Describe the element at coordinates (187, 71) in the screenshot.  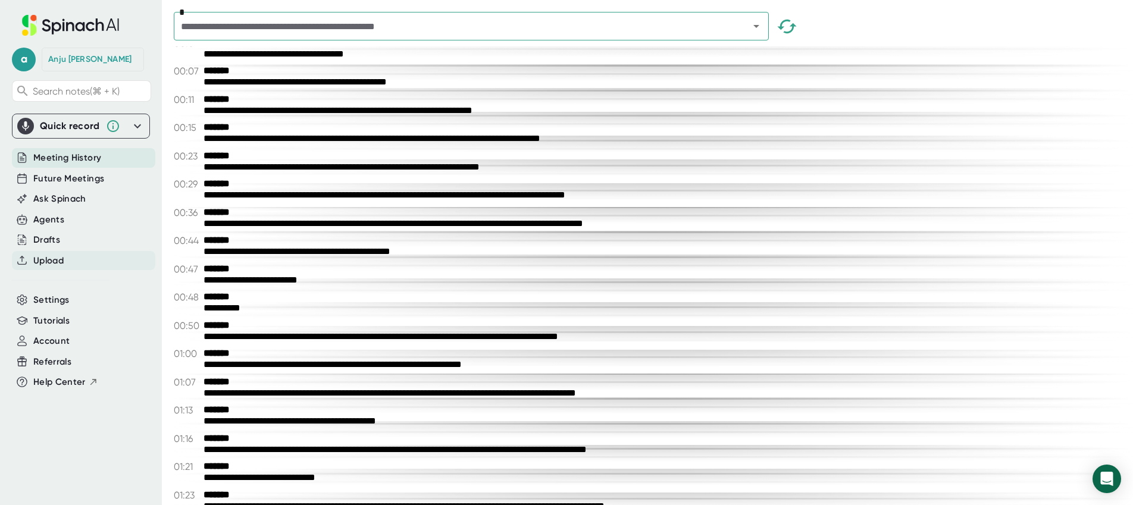
I see `span: 00:07` at that location.